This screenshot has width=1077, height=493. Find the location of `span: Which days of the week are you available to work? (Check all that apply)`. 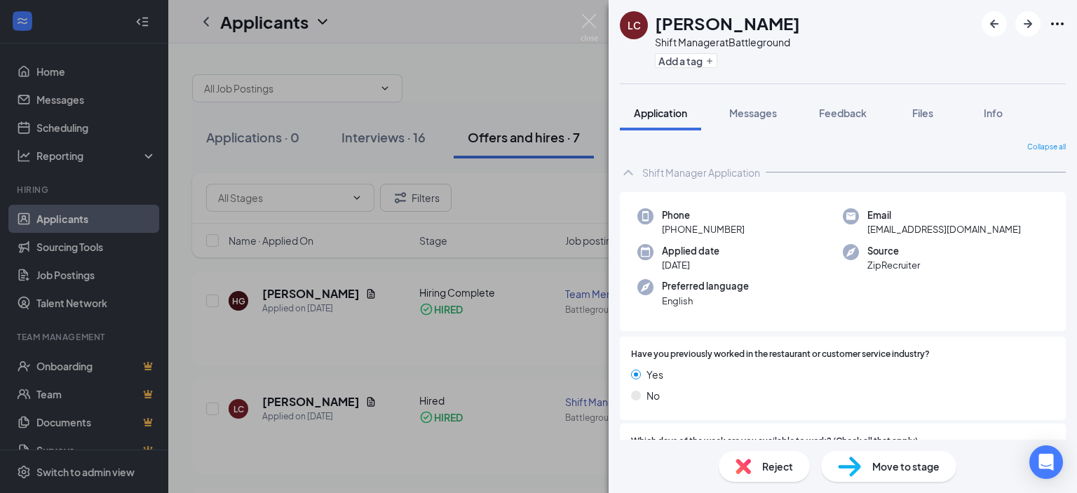

span: Which days of the week are you available to work? (Check all that apply) is located at coordinates (774, 441).